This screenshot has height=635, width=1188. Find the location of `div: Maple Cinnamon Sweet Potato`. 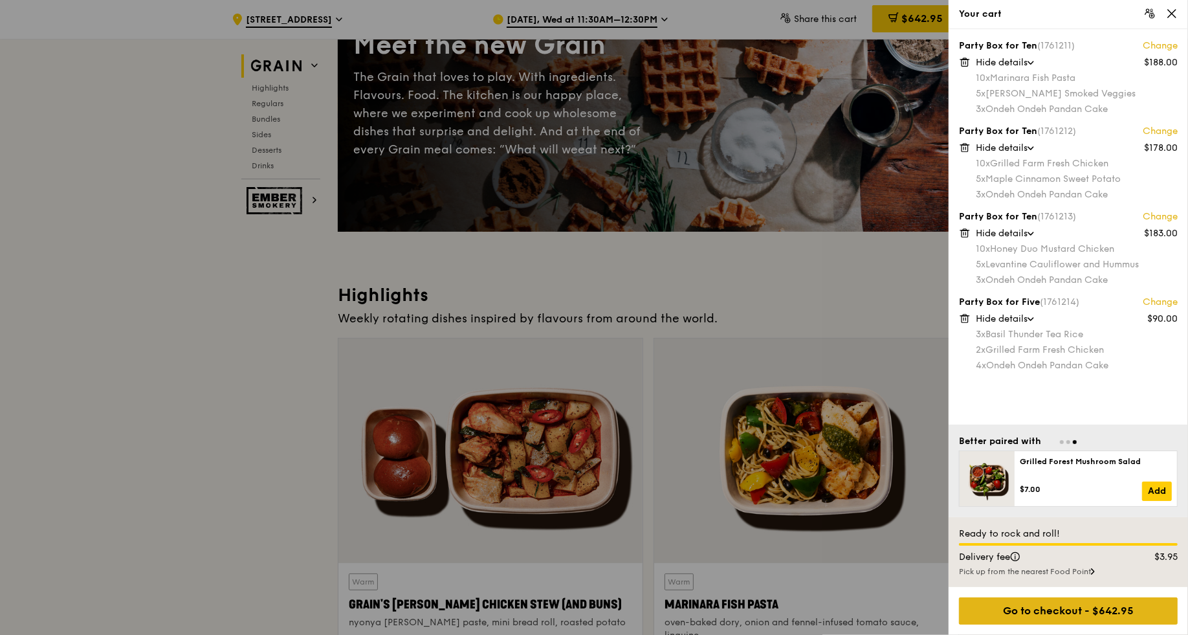

div: Maple Cinnamon Sweet Potato is located at coordinates (1076, 179).